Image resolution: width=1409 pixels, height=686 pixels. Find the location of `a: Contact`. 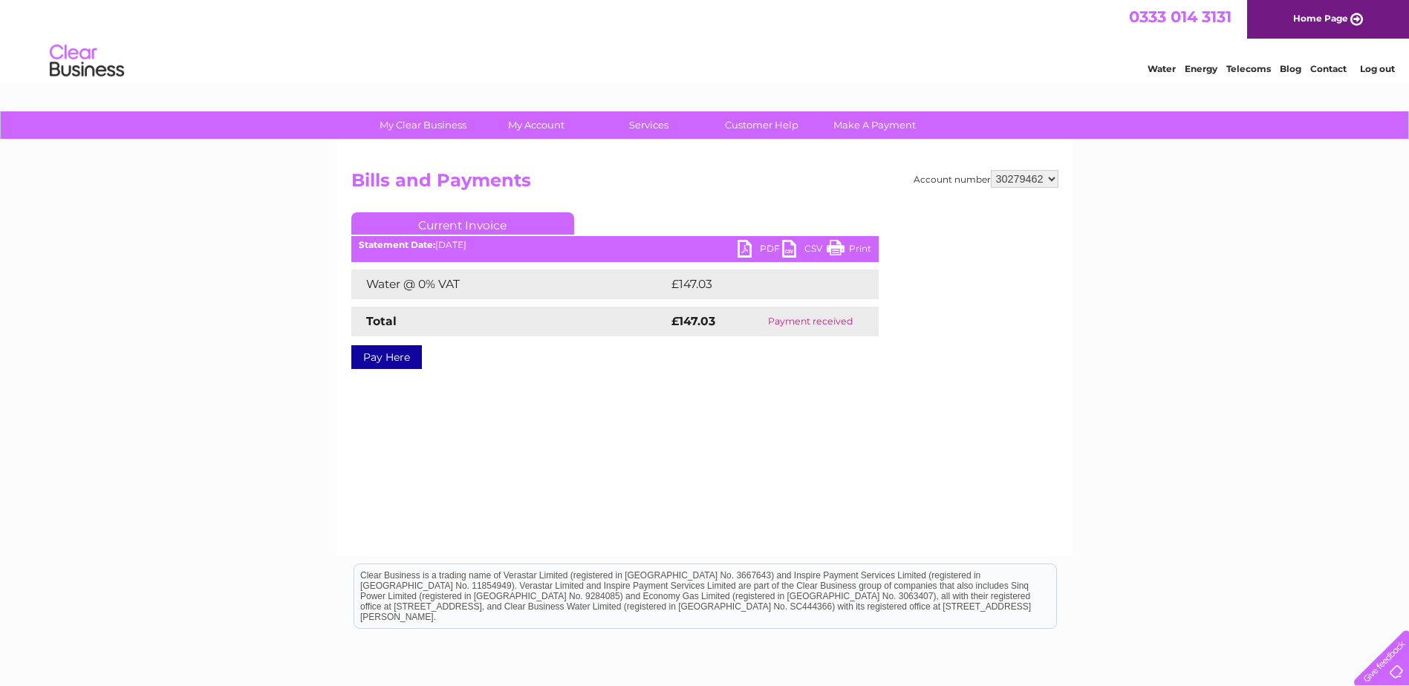

a: Contact is located at coordinates (1328, 68).